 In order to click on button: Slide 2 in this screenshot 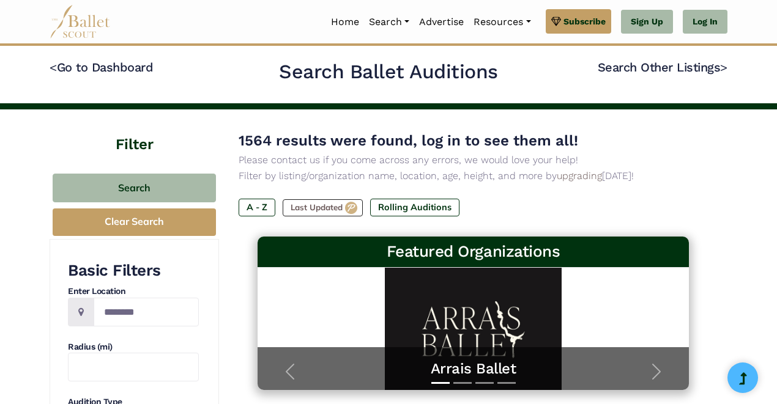, I will do `click(462, 383)`.